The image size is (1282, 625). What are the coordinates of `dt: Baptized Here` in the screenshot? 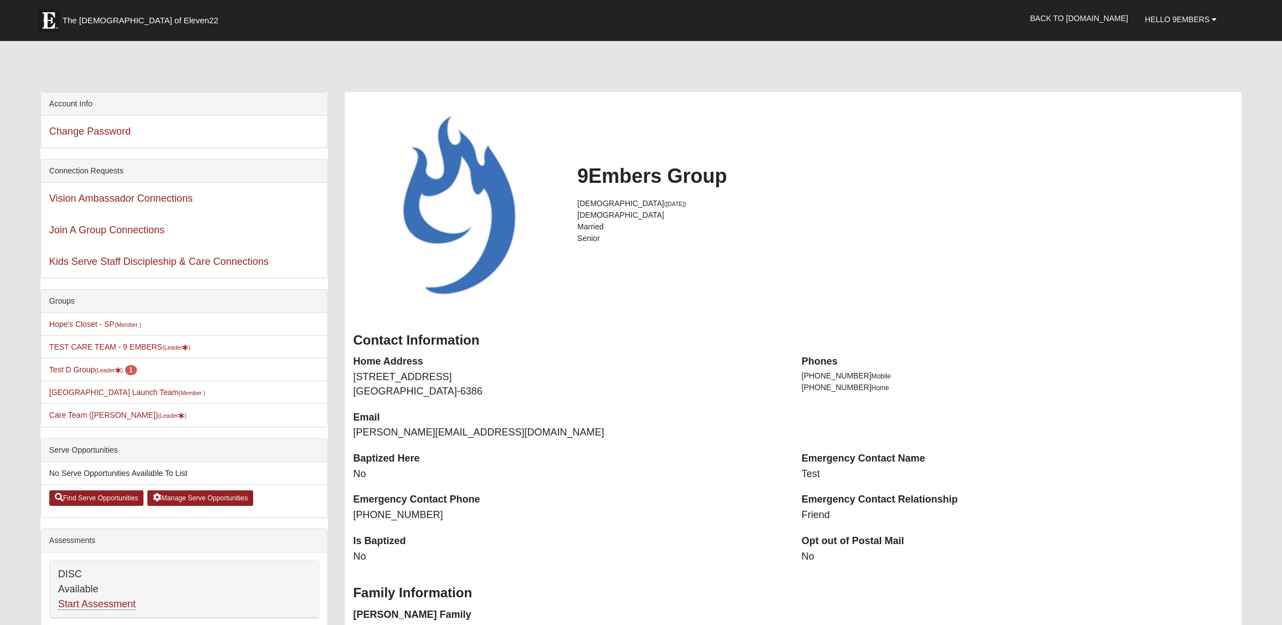 It's located at (568, 459).